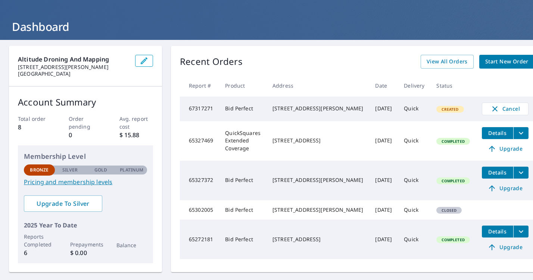  What do you see at coordinates (199, 240) in the screenshot?
I see `td: 65272181` at bounding box center [199, 240].